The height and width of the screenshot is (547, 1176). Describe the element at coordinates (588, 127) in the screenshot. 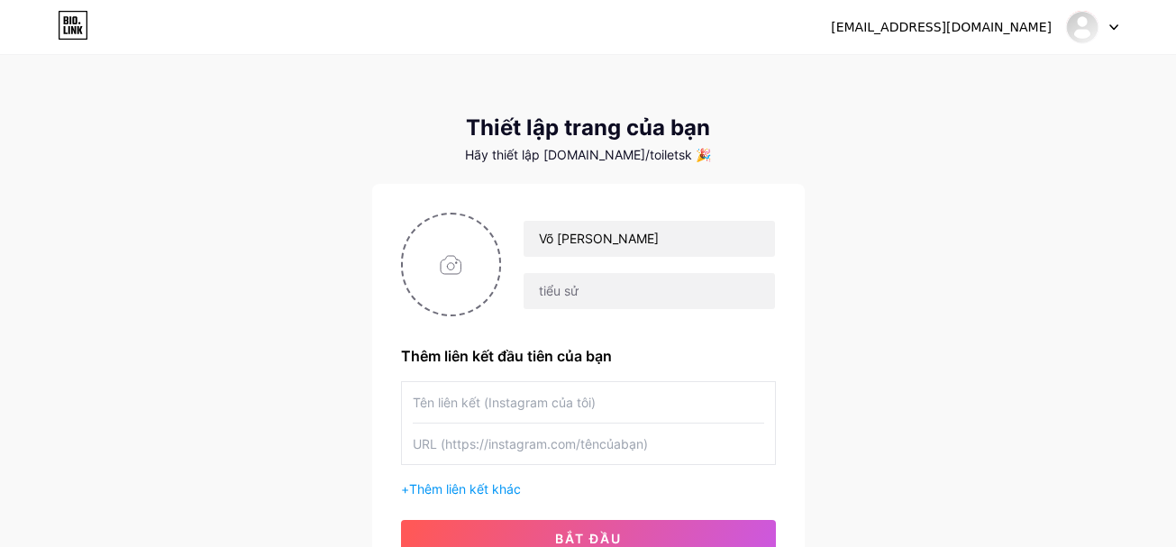

I see `font: Thiết lập trang của bạn` at that location.